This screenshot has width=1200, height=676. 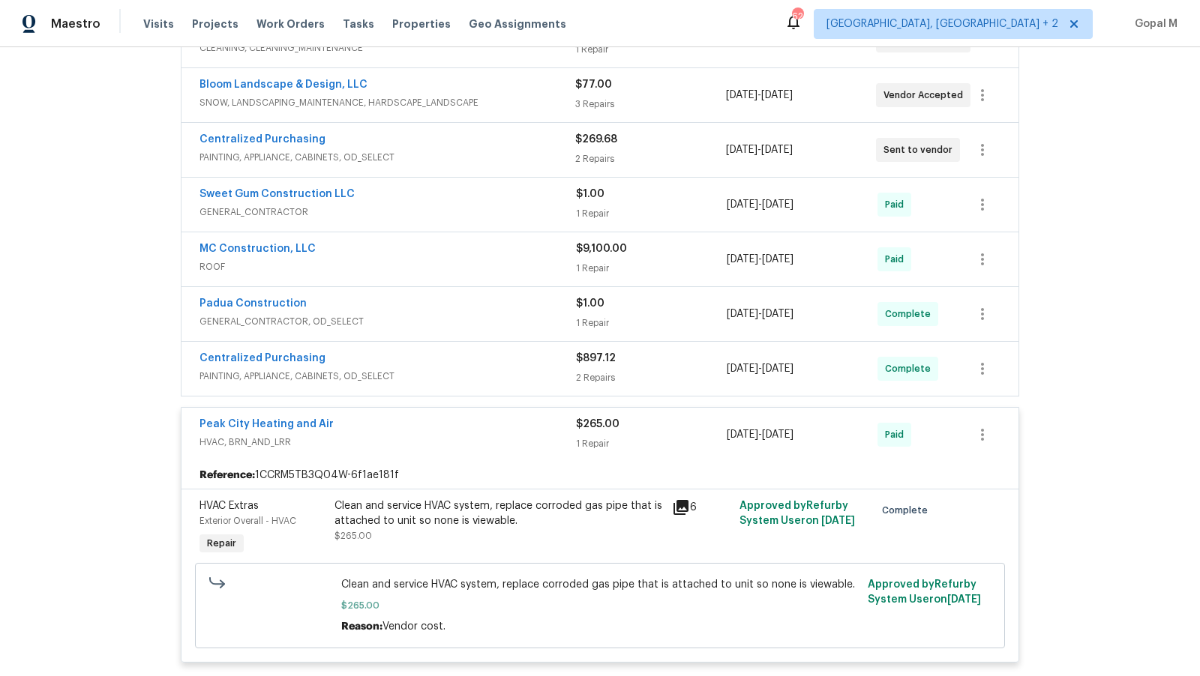 I want to click on span: Vendor cost., so click(x=414, y=627).